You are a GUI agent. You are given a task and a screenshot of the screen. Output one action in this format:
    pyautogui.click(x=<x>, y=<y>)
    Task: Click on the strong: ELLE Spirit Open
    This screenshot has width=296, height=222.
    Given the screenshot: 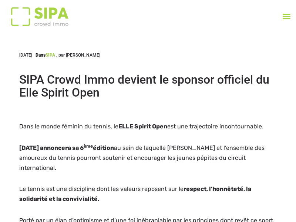 What is the action you would take?
    pyautogui.click(x=143, y=126)
    